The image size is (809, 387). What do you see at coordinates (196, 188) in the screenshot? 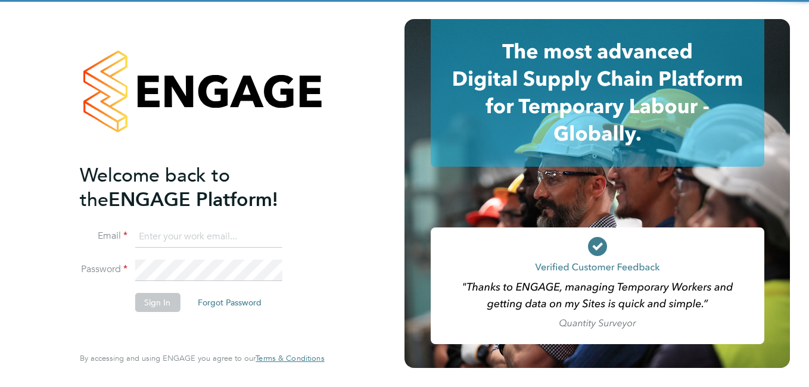
I see `h2: ENGAGE Platform!` at bounding box center [196, 188].